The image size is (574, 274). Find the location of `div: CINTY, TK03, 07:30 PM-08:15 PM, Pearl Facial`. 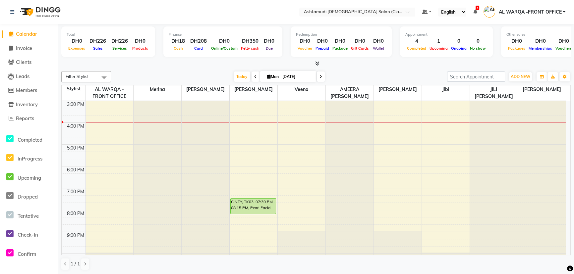

div: CINTY, TK03, 07:30 PM-08:15 PM, Pearl Facial is located at coordinates (253, 207).